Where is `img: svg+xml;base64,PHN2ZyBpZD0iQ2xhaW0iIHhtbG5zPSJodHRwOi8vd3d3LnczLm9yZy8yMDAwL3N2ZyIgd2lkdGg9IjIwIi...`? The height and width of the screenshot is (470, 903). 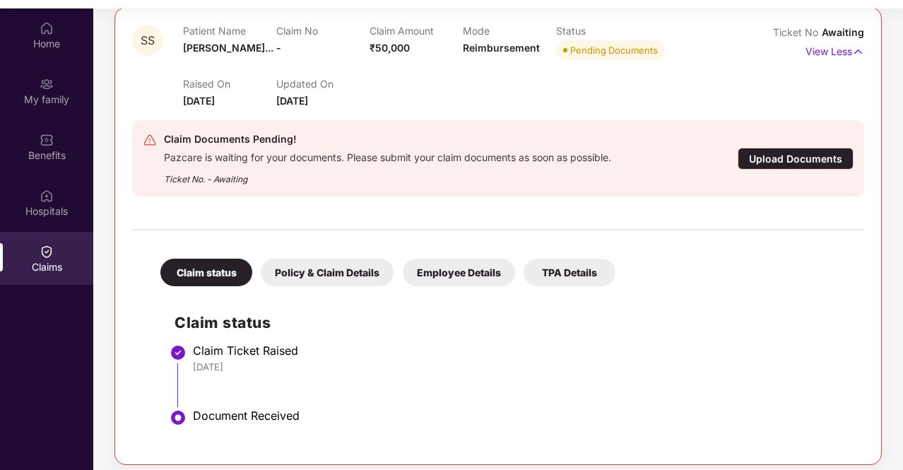 img: svg+xml;base64,PHN2ZyBpZD0iQ2xhaW0iIHhtbG5zPSJodHRwOi8vd3d3LnczLm9yZy8yMDAwL3N2ZyIgd2lkdGg9IjIwIi... is located at coordinates (47, 251).